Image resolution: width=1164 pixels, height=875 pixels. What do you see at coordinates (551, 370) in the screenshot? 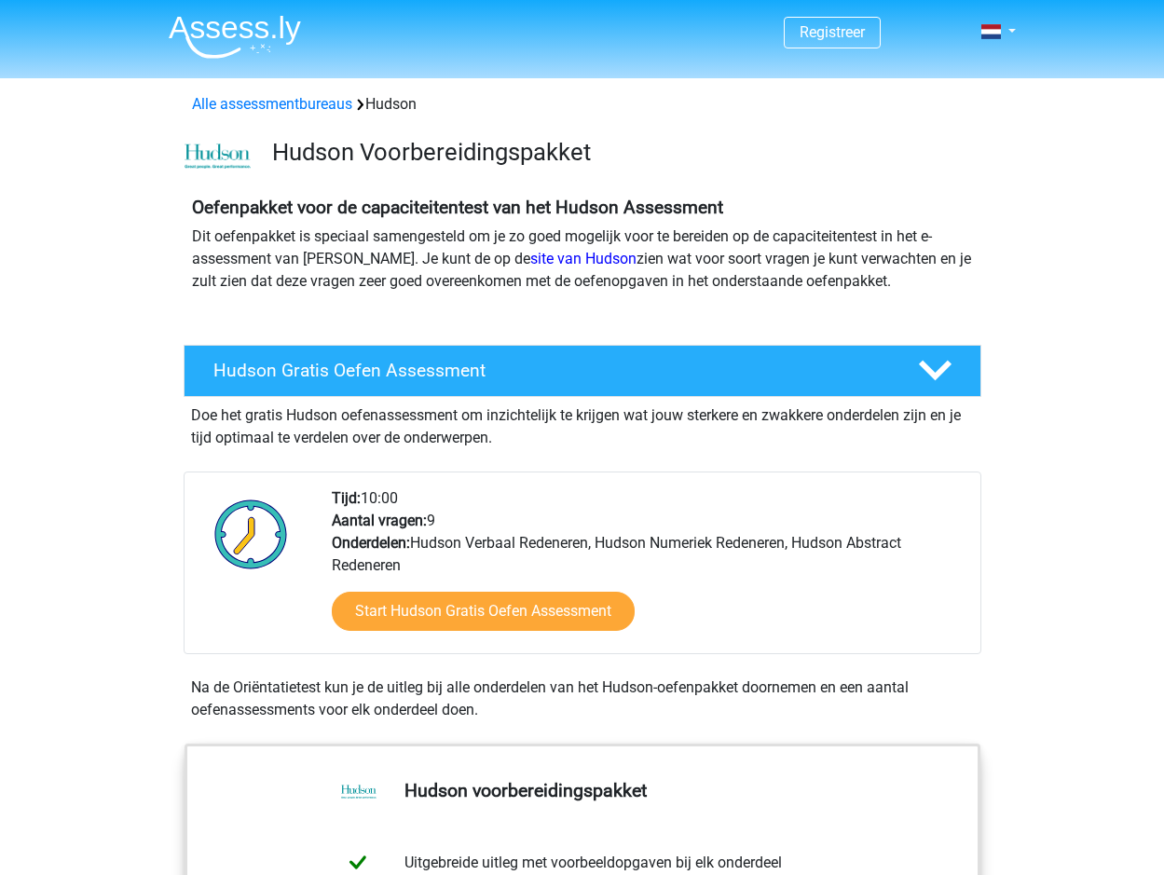
I see `h4: Hudson Gratis Oefen Assessment` at bounding box center [551, 370].